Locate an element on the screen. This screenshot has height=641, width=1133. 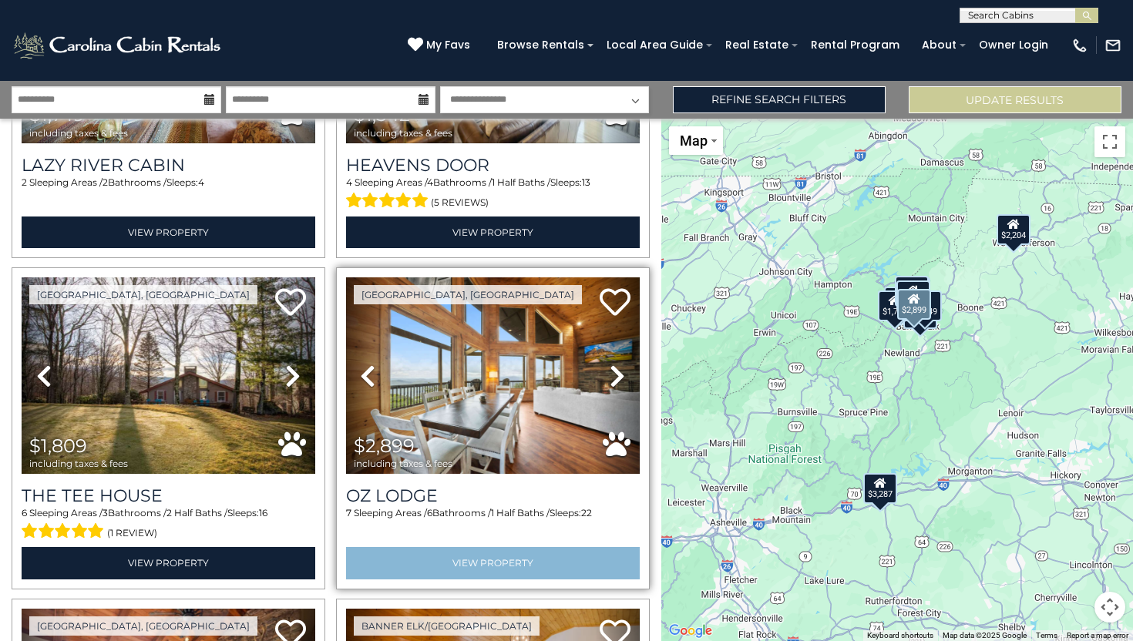
button: Change map style is located at coordinates (696, 140).